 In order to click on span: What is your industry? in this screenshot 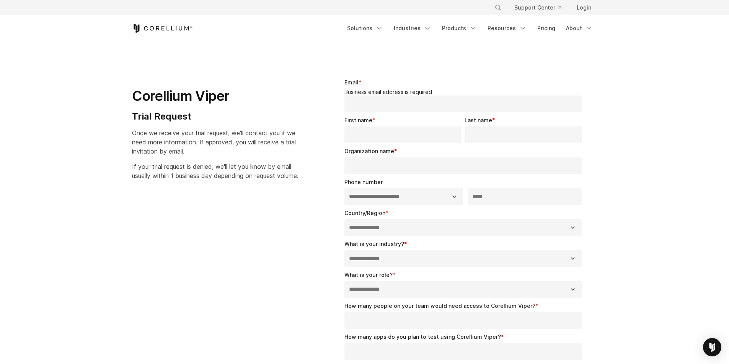, I will do `click(374, 244)`.